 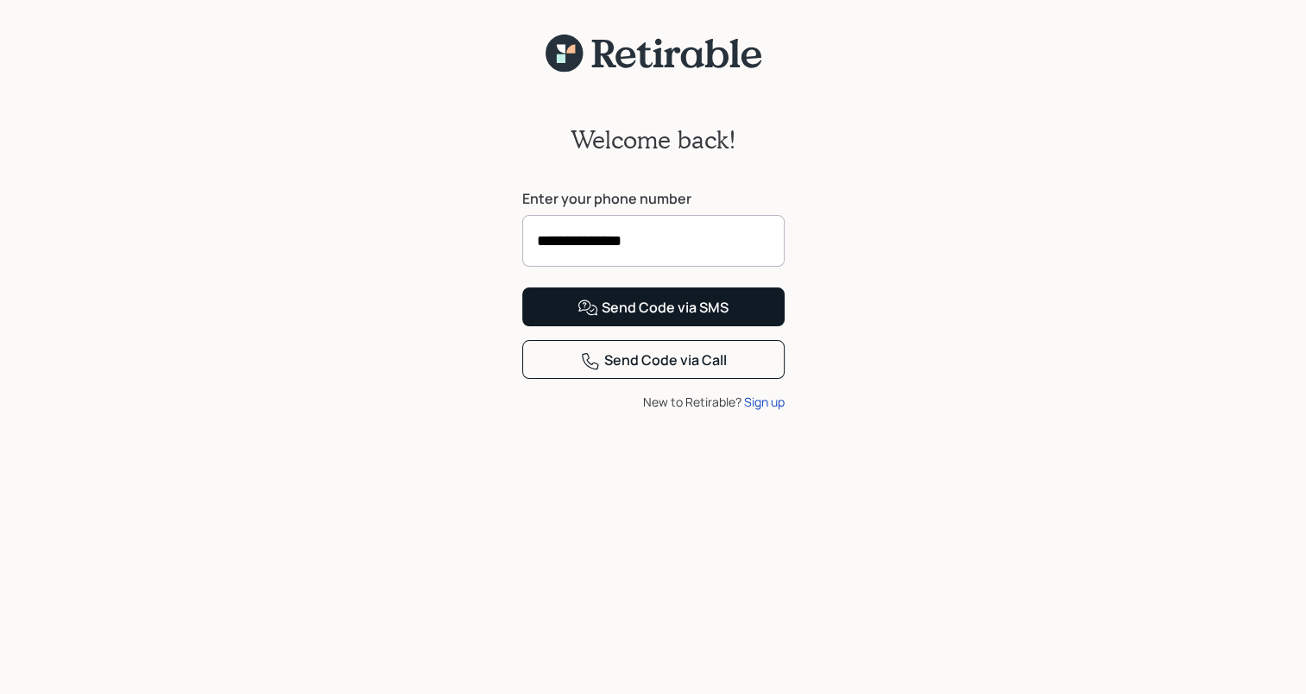 I want to click on div: Sign up, so click(x=764, y=401).